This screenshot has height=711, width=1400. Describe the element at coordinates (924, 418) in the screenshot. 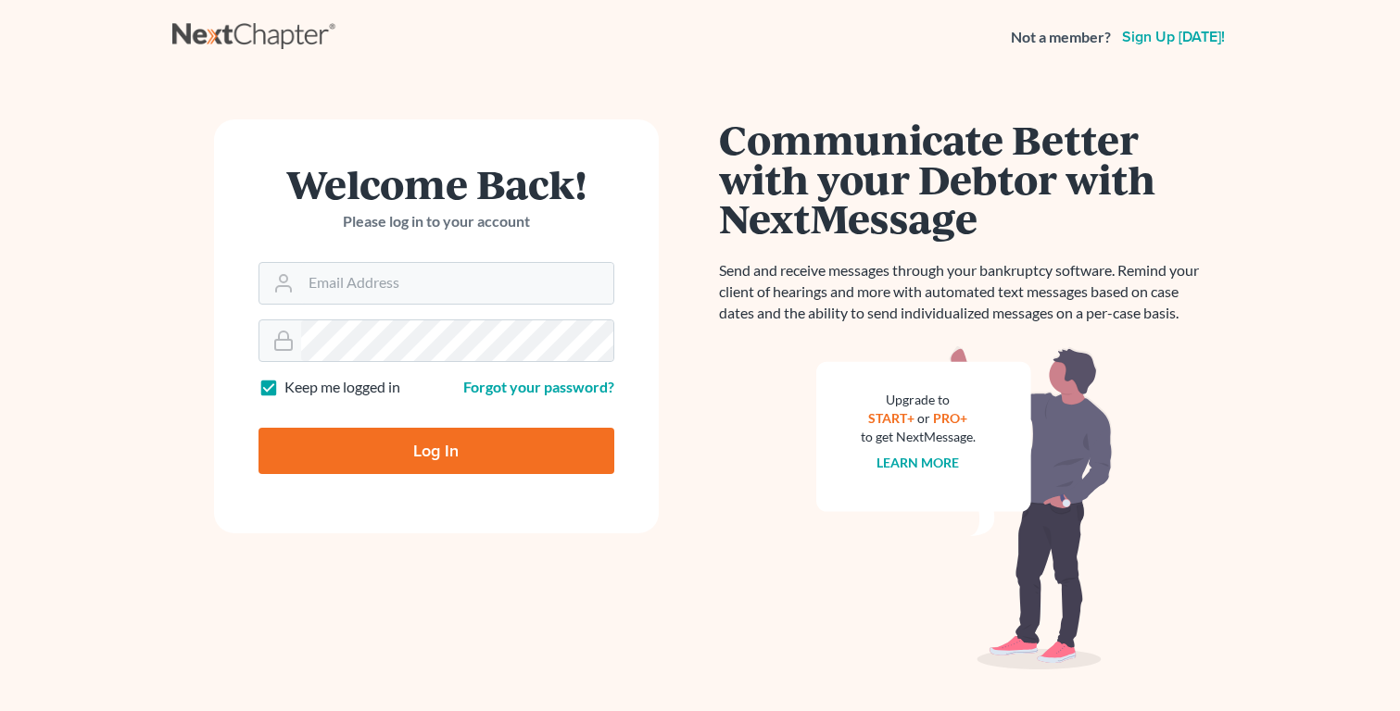

I see `span: or` at that location.